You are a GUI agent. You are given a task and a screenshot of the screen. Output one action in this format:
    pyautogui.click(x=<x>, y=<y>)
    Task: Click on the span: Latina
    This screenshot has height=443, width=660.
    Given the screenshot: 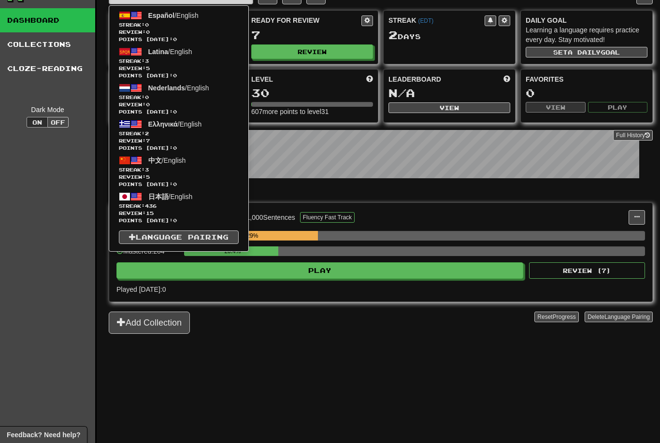 What is the action you would take?
    pyautogui.click(x=158, y=52)
    